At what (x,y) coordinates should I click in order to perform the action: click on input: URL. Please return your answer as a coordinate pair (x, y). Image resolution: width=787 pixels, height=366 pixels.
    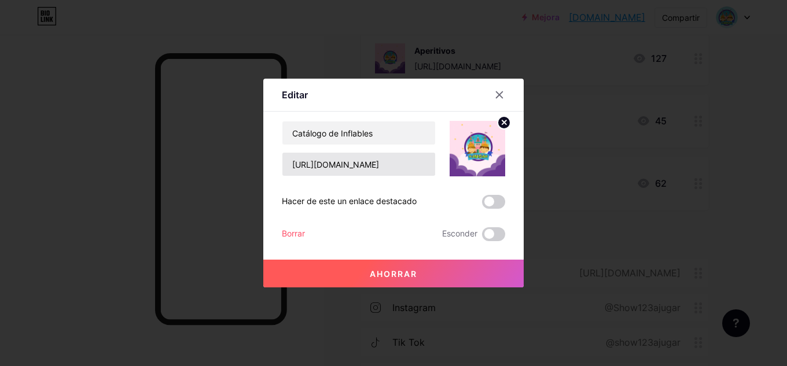
    Looking at the image, I should click on (359, 164).